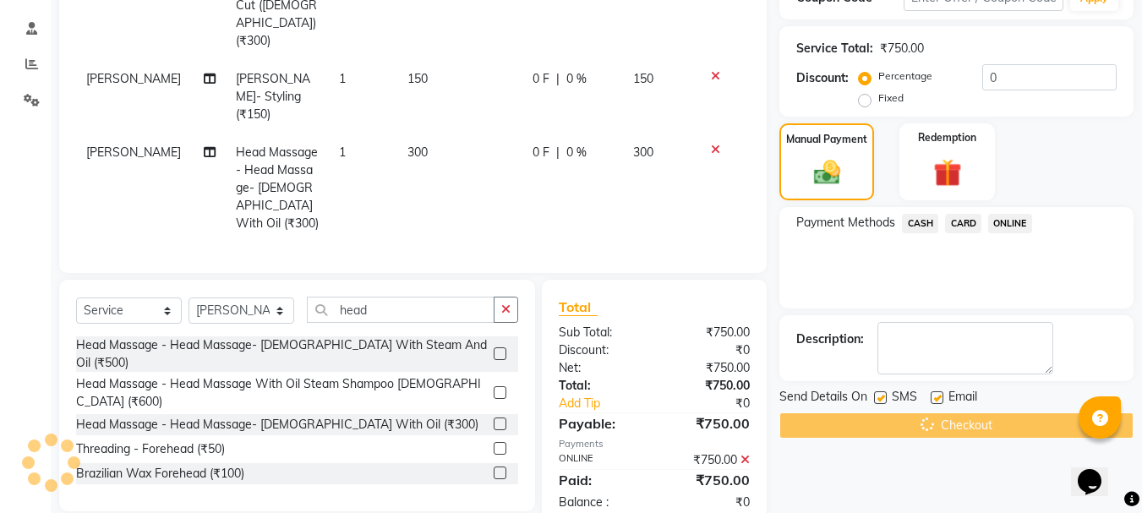  What do you see at coordinates (823, 398) in the screenshot?
I see `span: Send Details On` at bounding box center [823, 398].